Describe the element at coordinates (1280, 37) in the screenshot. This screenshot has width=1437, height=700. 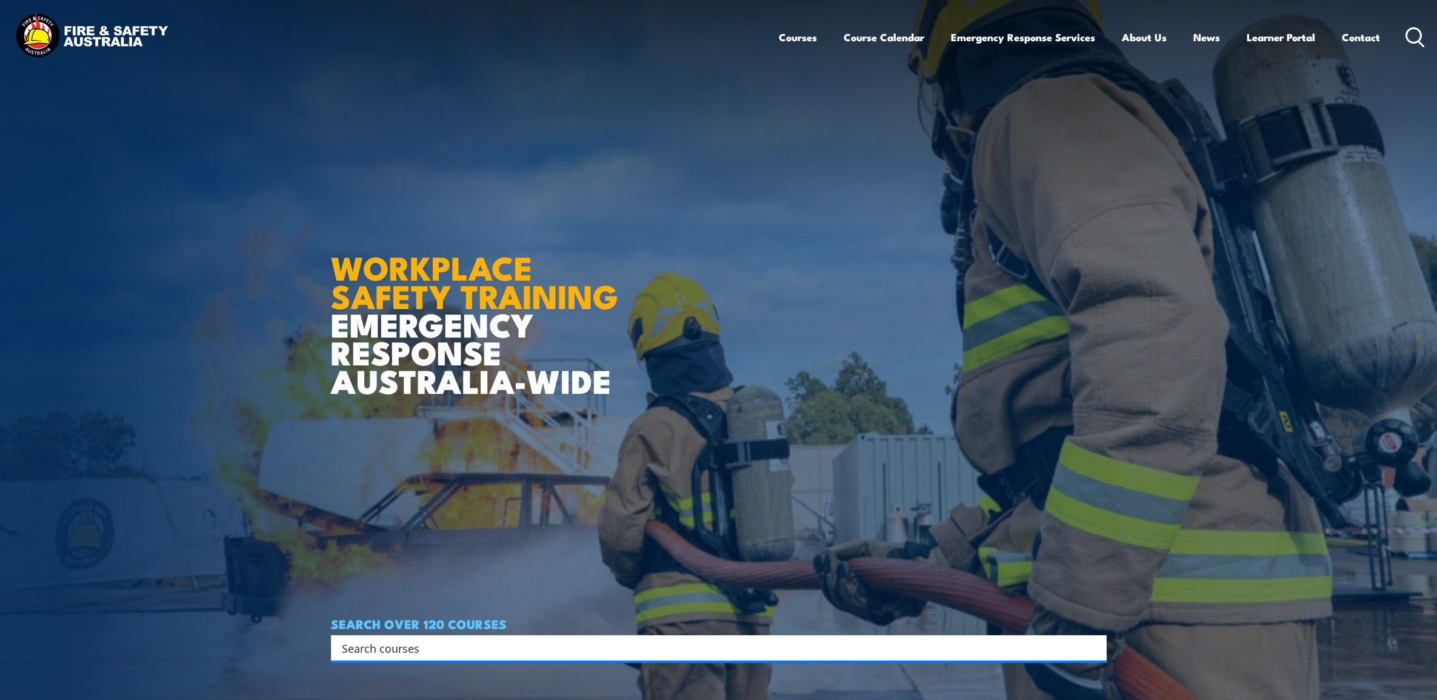
I see `a: Learner Portal` at that location.